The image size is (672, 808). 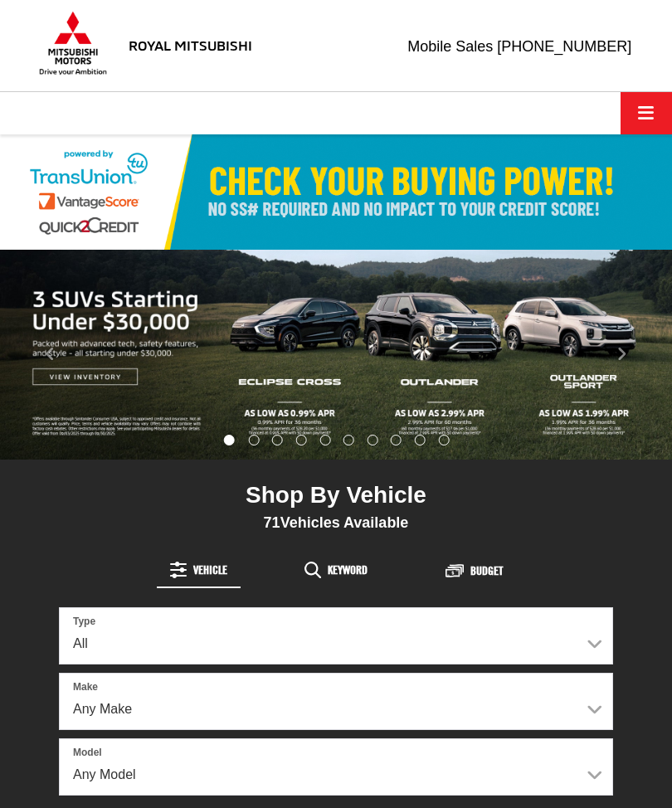 What do you see at coordinates (348, 570) in the screenshot?
I see `span: Keyword` at bounding box center [348, 570].